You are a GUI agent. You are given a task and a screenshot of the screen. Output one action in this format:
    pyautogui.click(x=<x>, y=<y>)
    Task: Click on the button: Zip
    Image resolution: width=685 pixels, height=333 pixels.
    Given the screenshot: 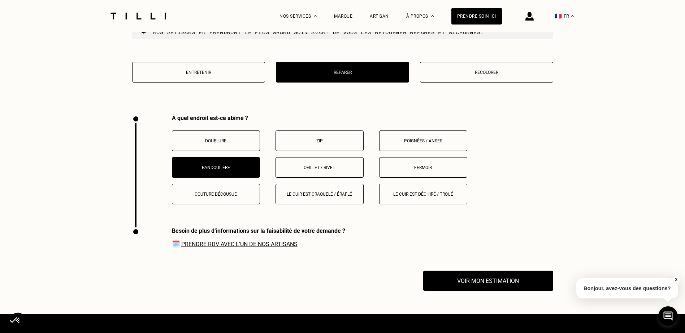 What is the action you would take?
    pyautogui.click(x=319, y=141)
    